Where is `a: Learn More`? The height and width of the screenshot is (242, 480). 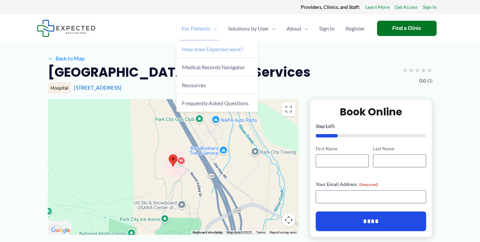 a: Learn More is located at coordinates (378, 7).